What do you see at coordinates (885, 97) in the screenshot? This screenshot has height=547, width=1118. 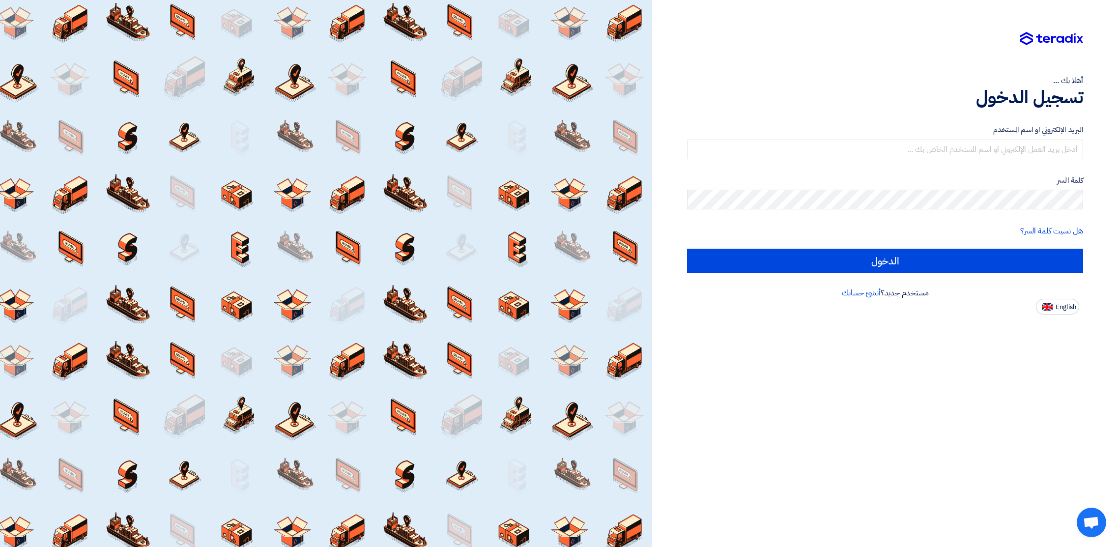 I see `h1: تسجيل الدخول` at bounding box center [885, 97].